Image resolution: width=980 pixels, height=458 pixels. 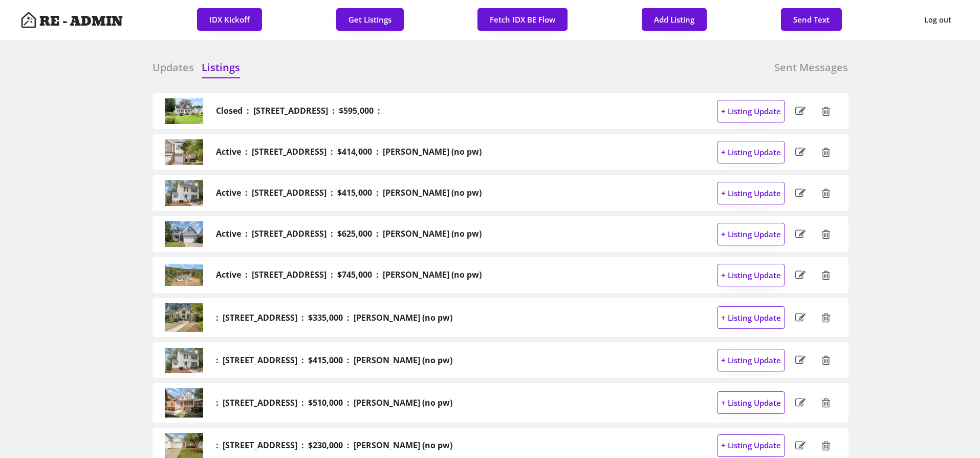 What do you see at coordinates (184, 275) in the screenshot?
I see `img: 20250918140607656356000000-o.jpg` at bounding box center [184, 275].